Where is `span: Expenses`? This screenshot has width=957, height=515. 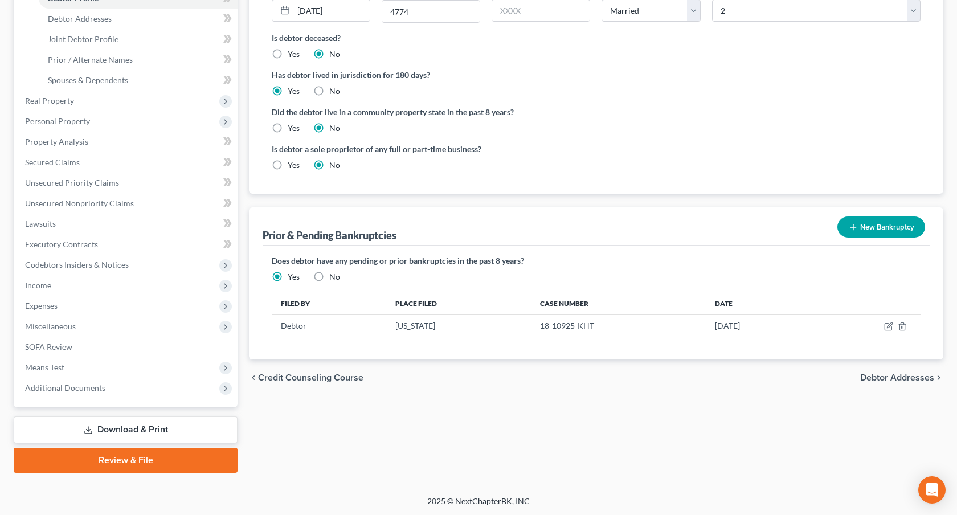 span: Expenses is located at coordinates (41, 305).